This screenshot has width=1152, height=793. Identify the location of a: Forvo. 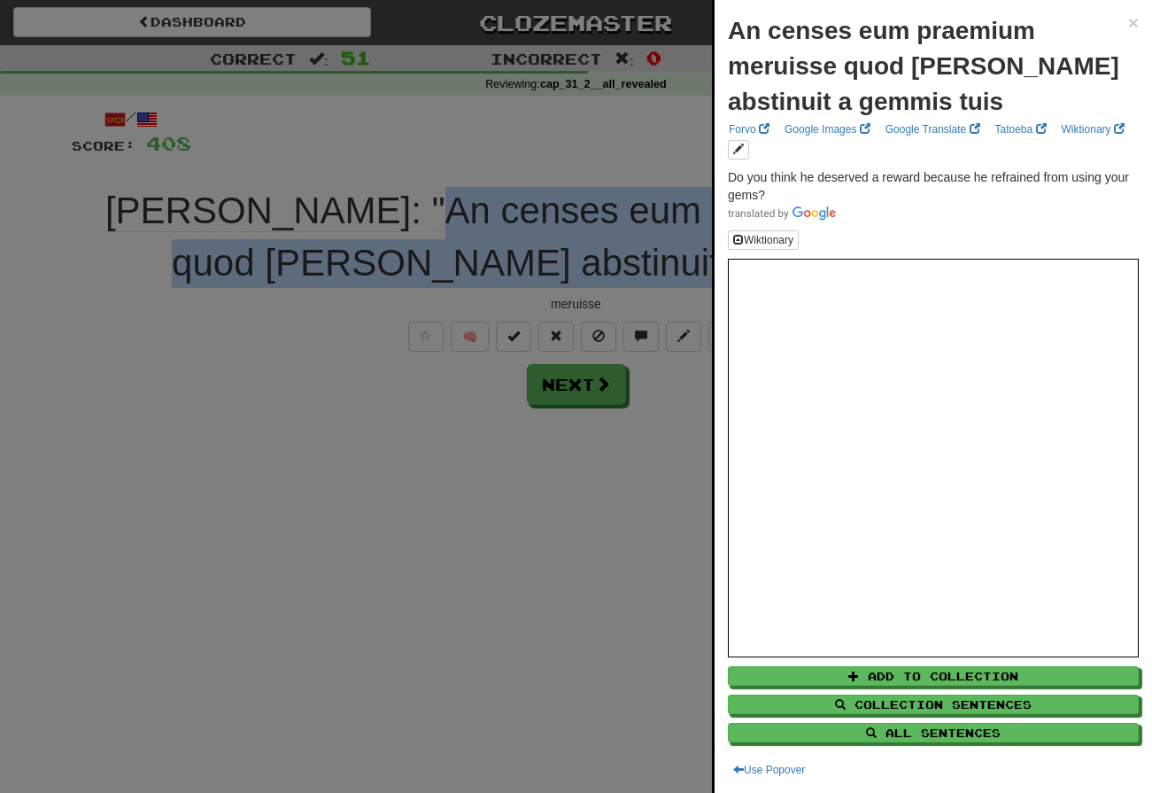
(749, 129).